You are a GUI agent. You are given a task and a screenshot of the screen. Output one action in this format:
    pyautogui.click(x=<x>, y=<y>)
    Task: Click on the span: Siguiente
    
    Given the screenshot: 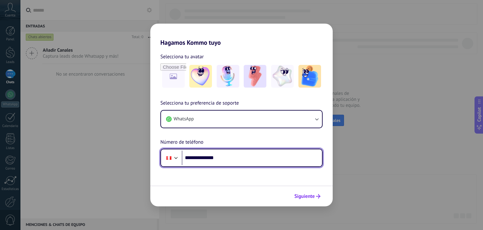 What is the action you would take?
    pyautogui.click(x=305, y=196)
    